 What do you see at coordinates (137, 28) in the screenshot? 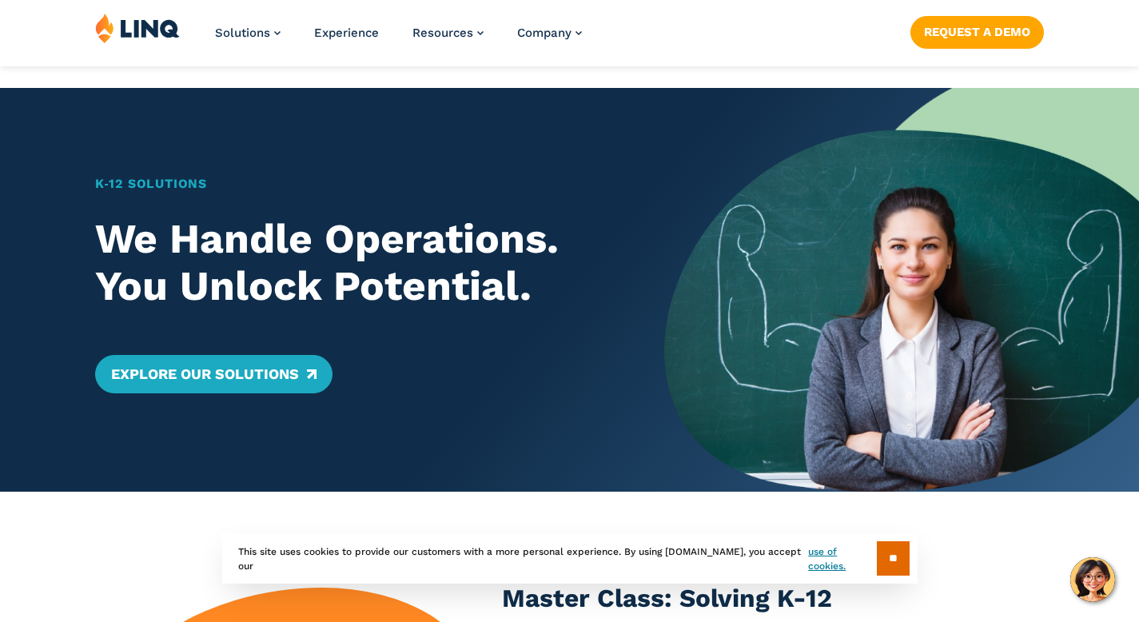
I see `img: LINQ | K‑12 Software` at bounding box center [137, 28].